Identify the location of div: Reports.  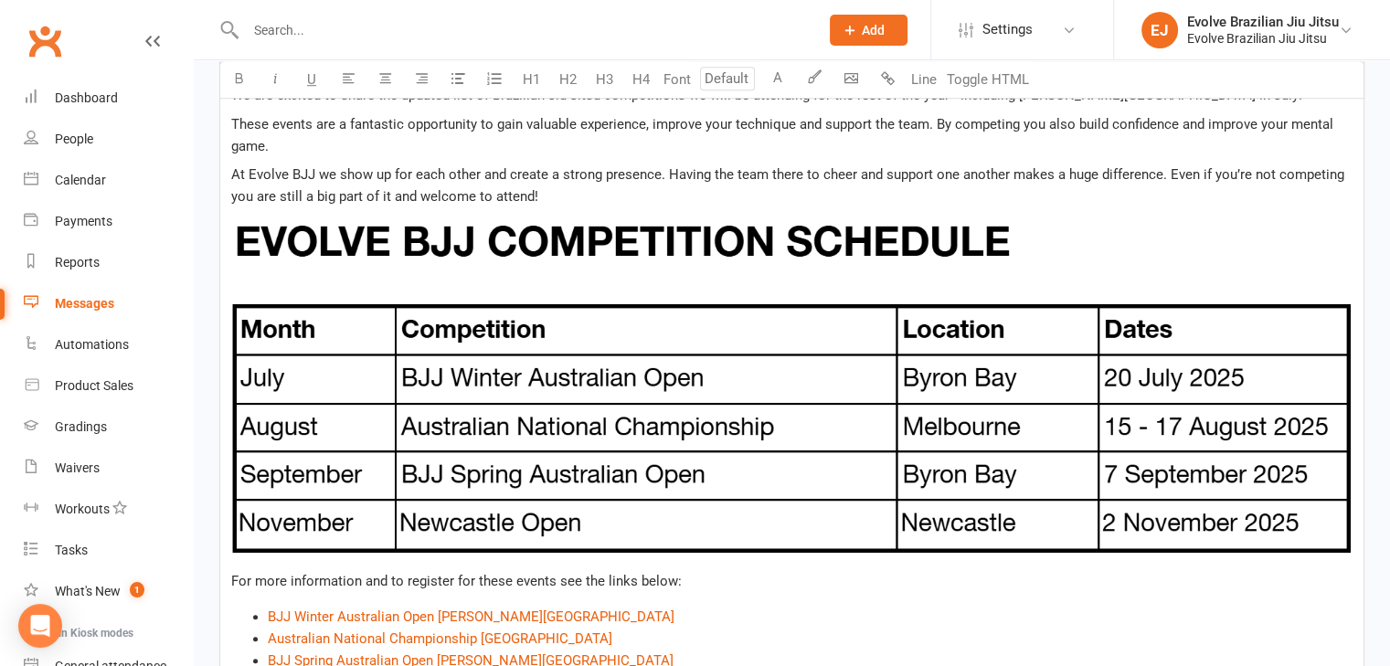
(77, 262).